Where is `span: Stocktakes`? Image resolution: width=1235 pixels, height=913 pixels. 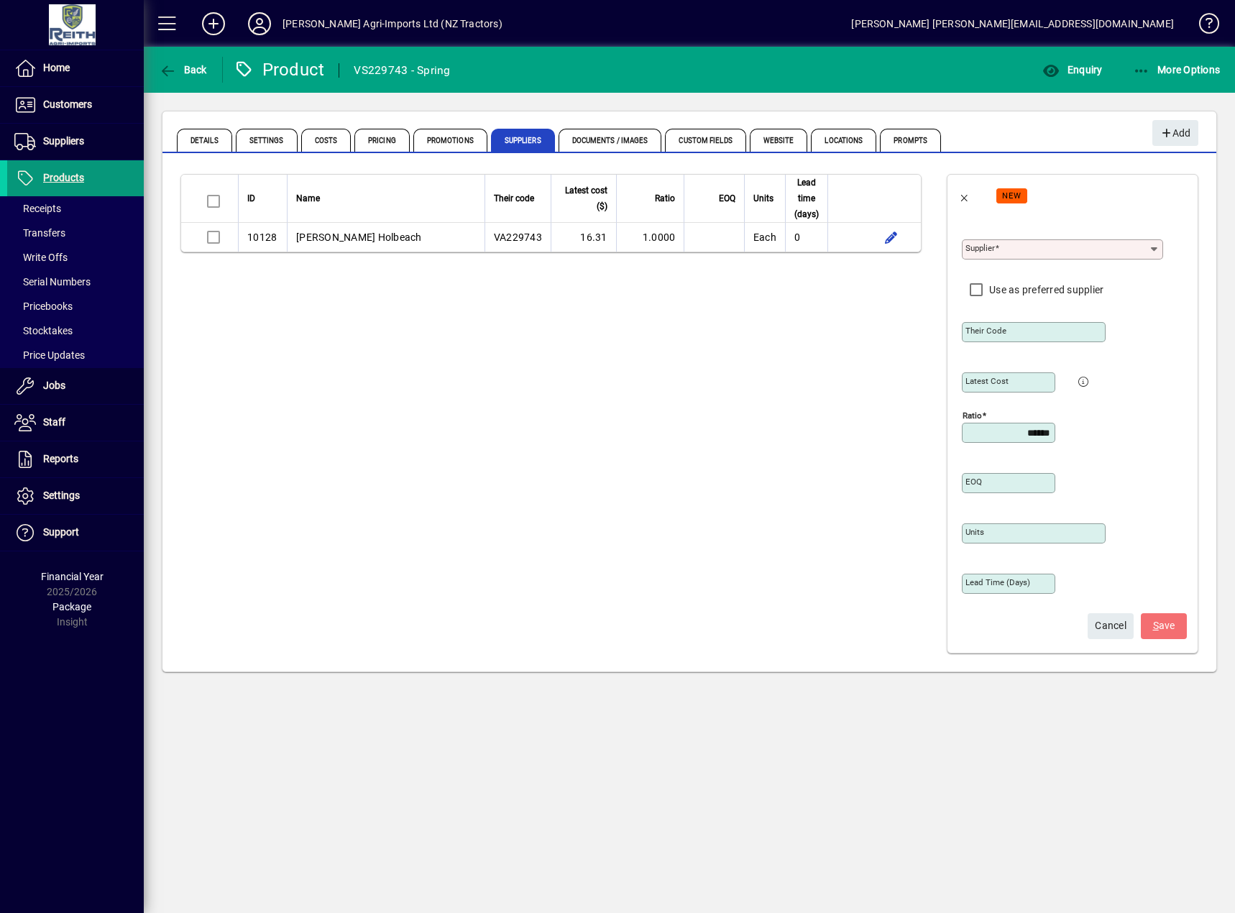 span: Stocktakes is located at coordinates (43, 331).